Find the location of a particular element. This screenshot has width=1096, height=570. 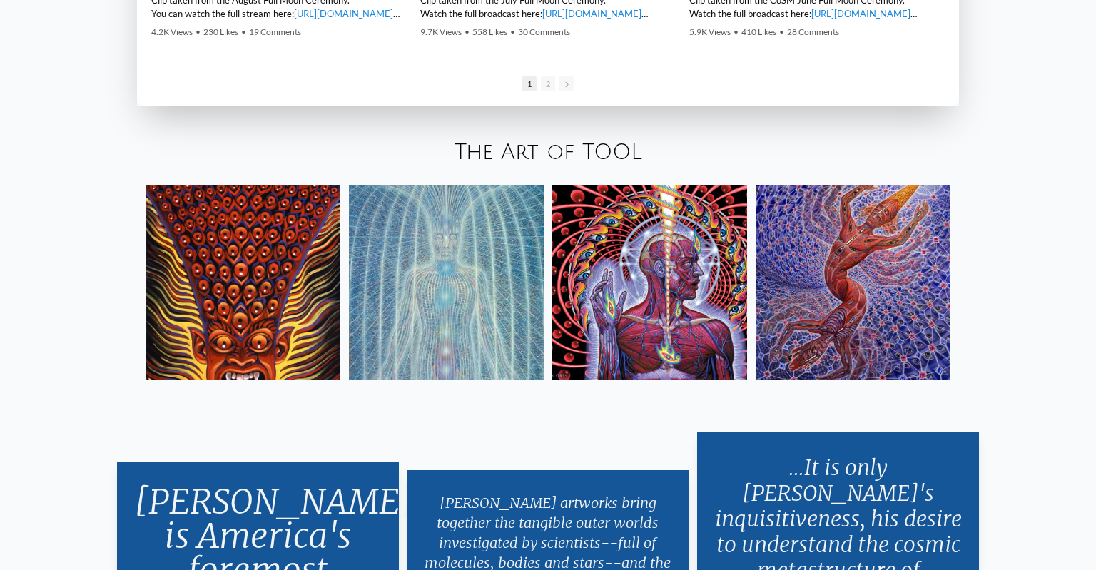

span: 28 Comments is located at coordinates (813, 31).